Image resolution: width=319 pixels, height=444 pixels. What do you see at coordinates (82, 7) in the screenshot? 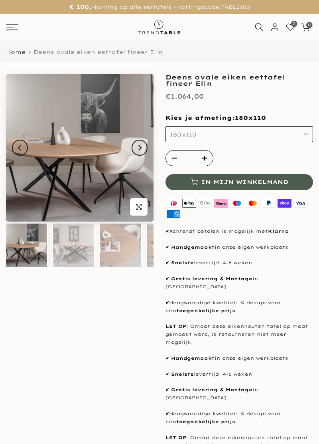
I see `strong: € 100,-` at bounding box center [82, 7].